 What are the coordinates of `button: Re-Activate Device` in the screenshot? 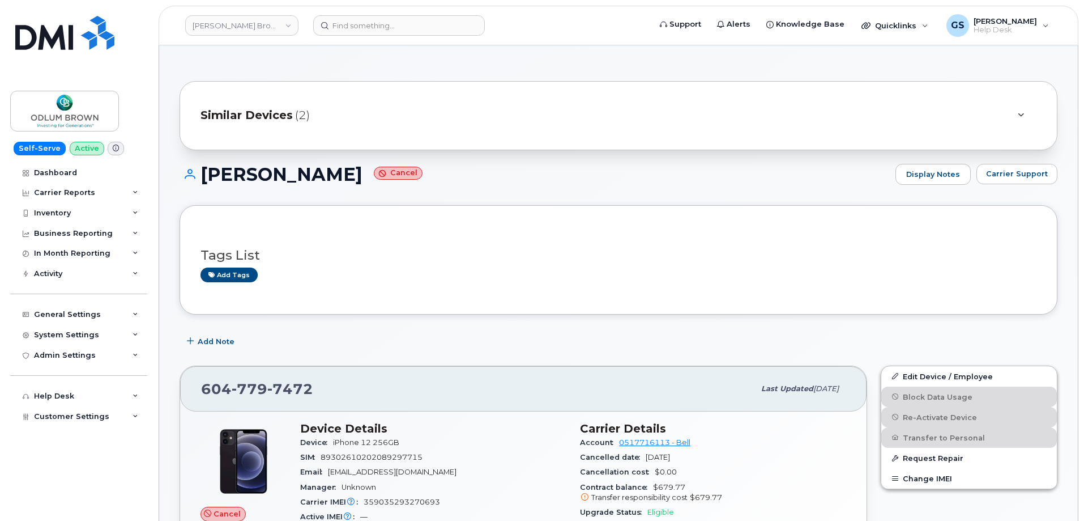 It's located at (969, 417).